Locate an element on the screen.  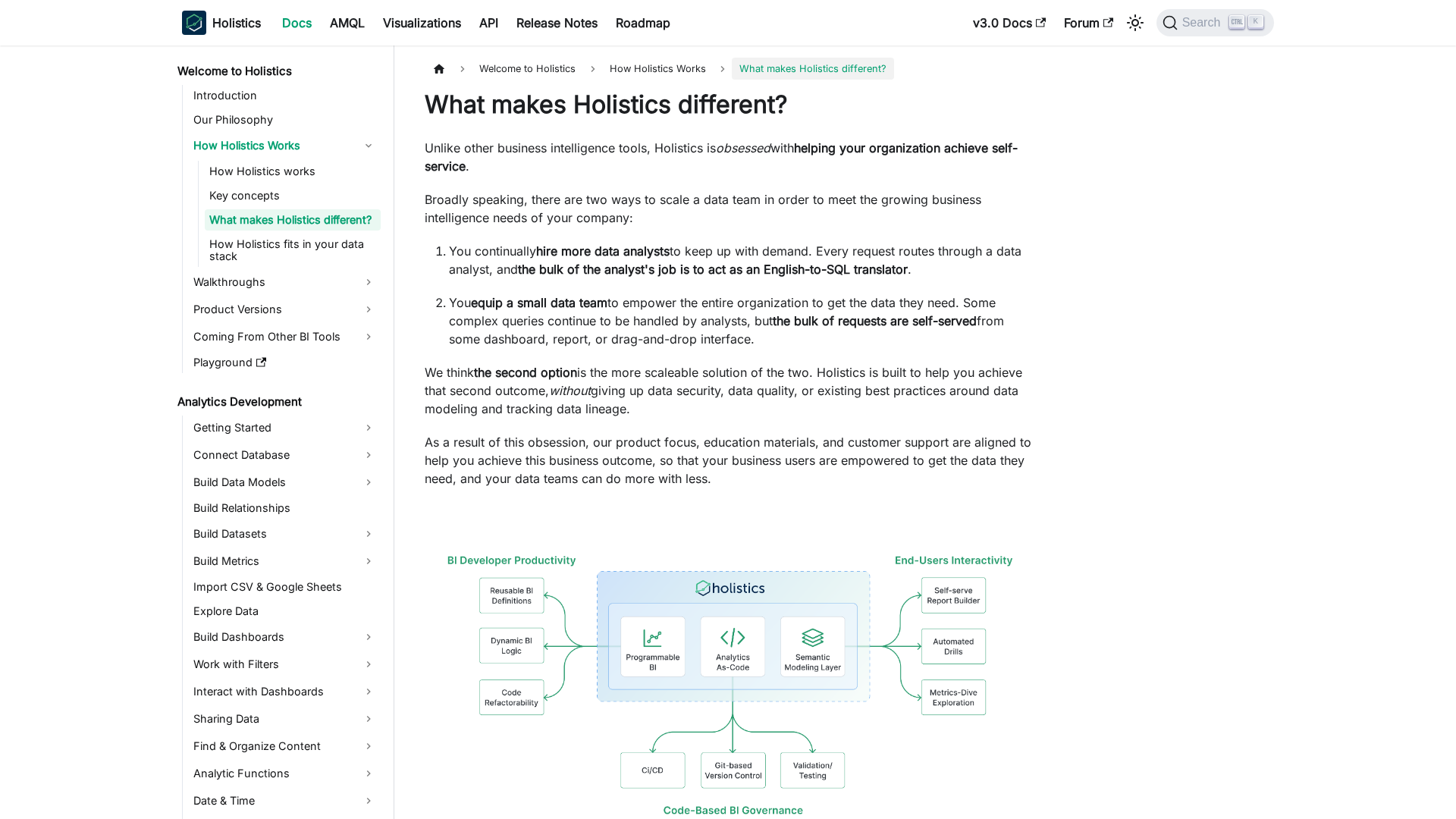
p: Broadly speaking, there are two ways to scale a data team in order to meet the growing business i... is located at coordinates (730, 208).